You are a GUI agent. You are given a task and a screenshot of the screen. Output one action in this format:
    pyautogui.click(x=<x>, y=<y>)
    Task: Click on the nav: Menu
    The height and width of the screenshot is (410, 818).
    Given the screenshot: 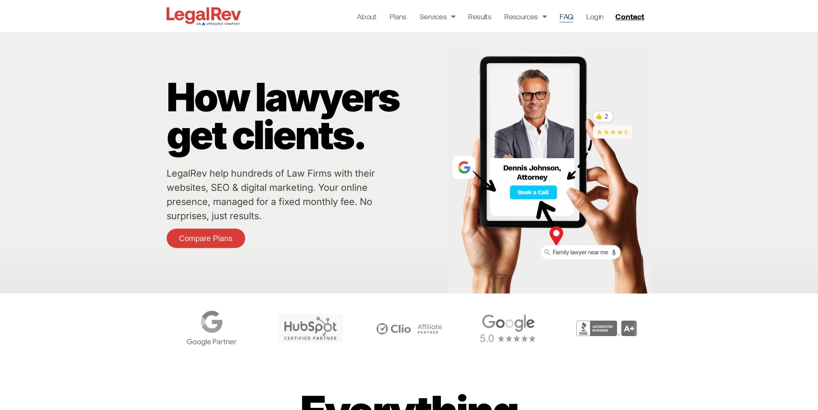 What is the action you would take?
    pyautogui.click(x=480, y=16)
    